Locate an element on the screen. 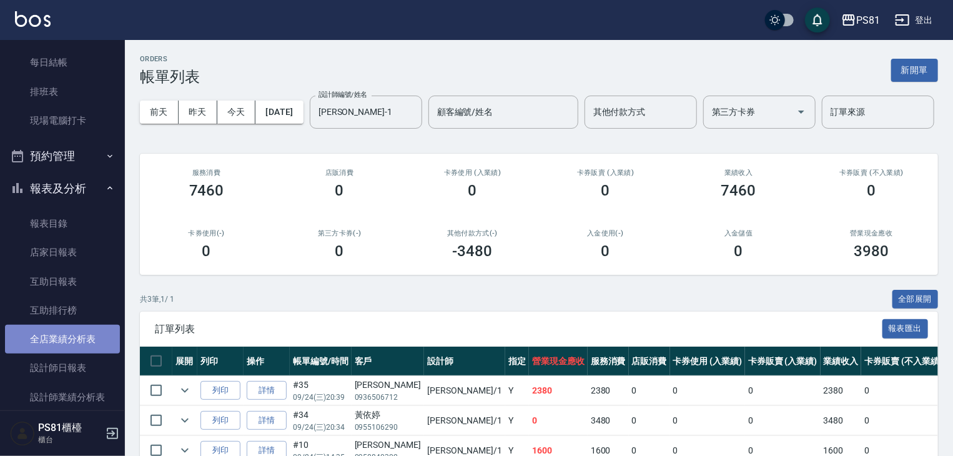 This screenshot has height=456, width=953. a: 設計師日報表 is located at coordinates (62, 368).